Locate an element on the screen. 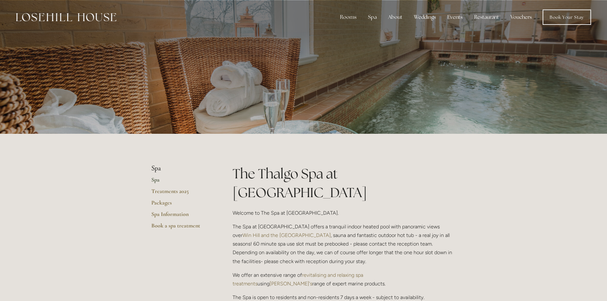  a: Packages is located at coordinates (182, 205).